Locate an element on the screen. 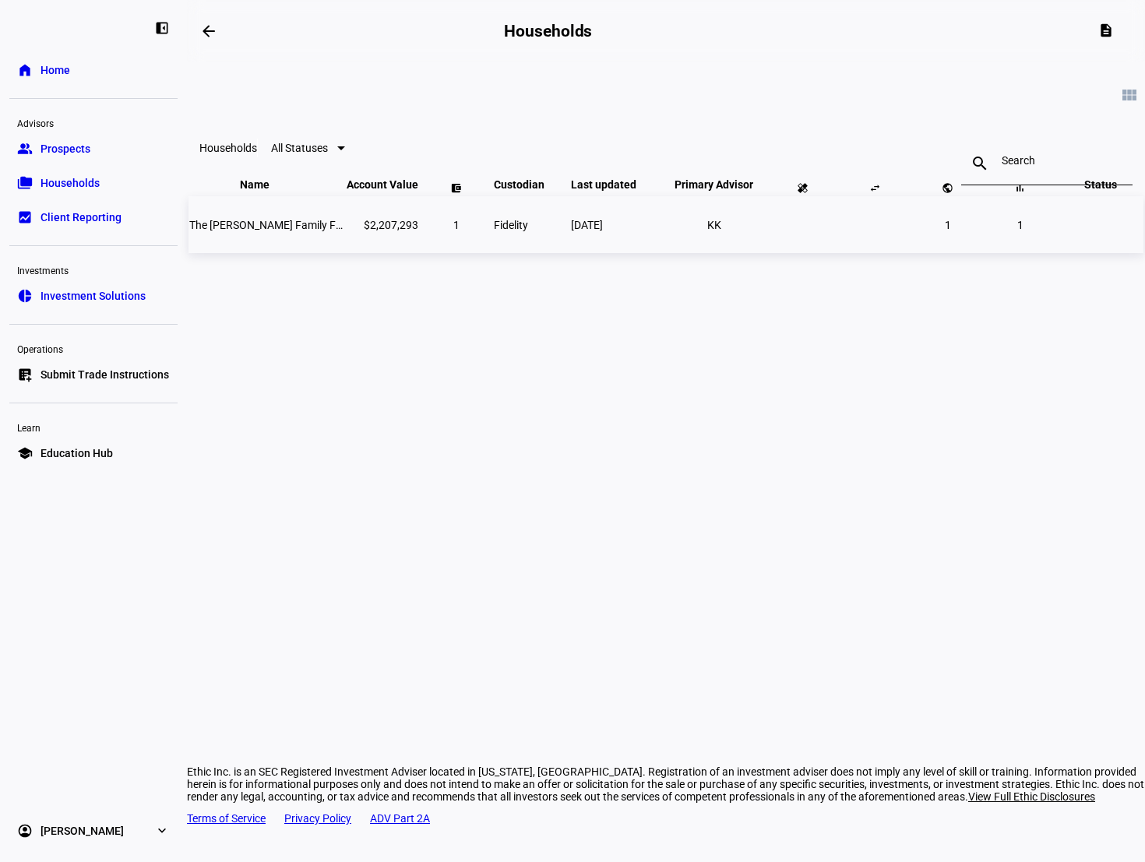 This screenshot has height=862, width=1145. eth-mat-symbol: folder_copy is located at coordinates (25, 183).